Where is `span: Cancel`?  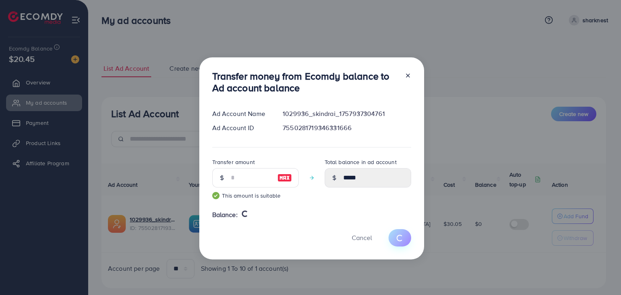
span: Cancel is located at coordinates (362, 238).